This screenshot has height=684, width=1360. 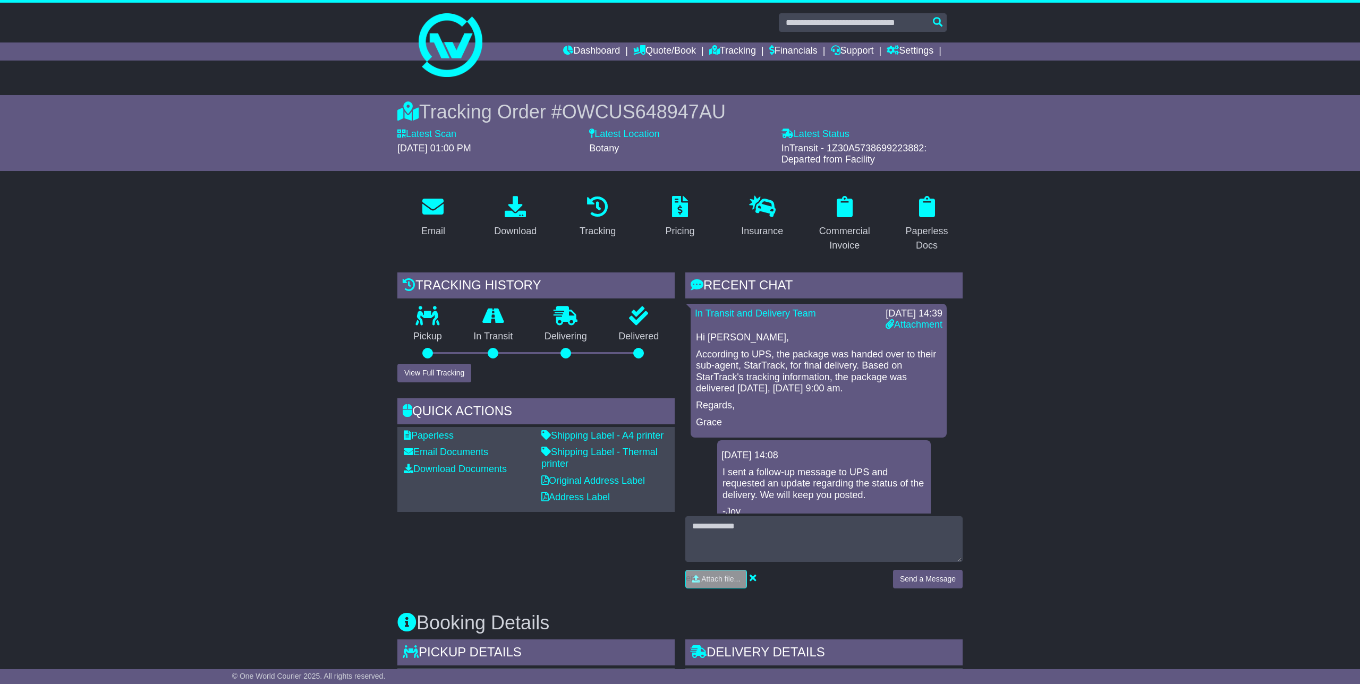 What do you see at coordinates (762, 217) in the screenshot?
I see `a: Insurance` at bounding box center [762, 217].